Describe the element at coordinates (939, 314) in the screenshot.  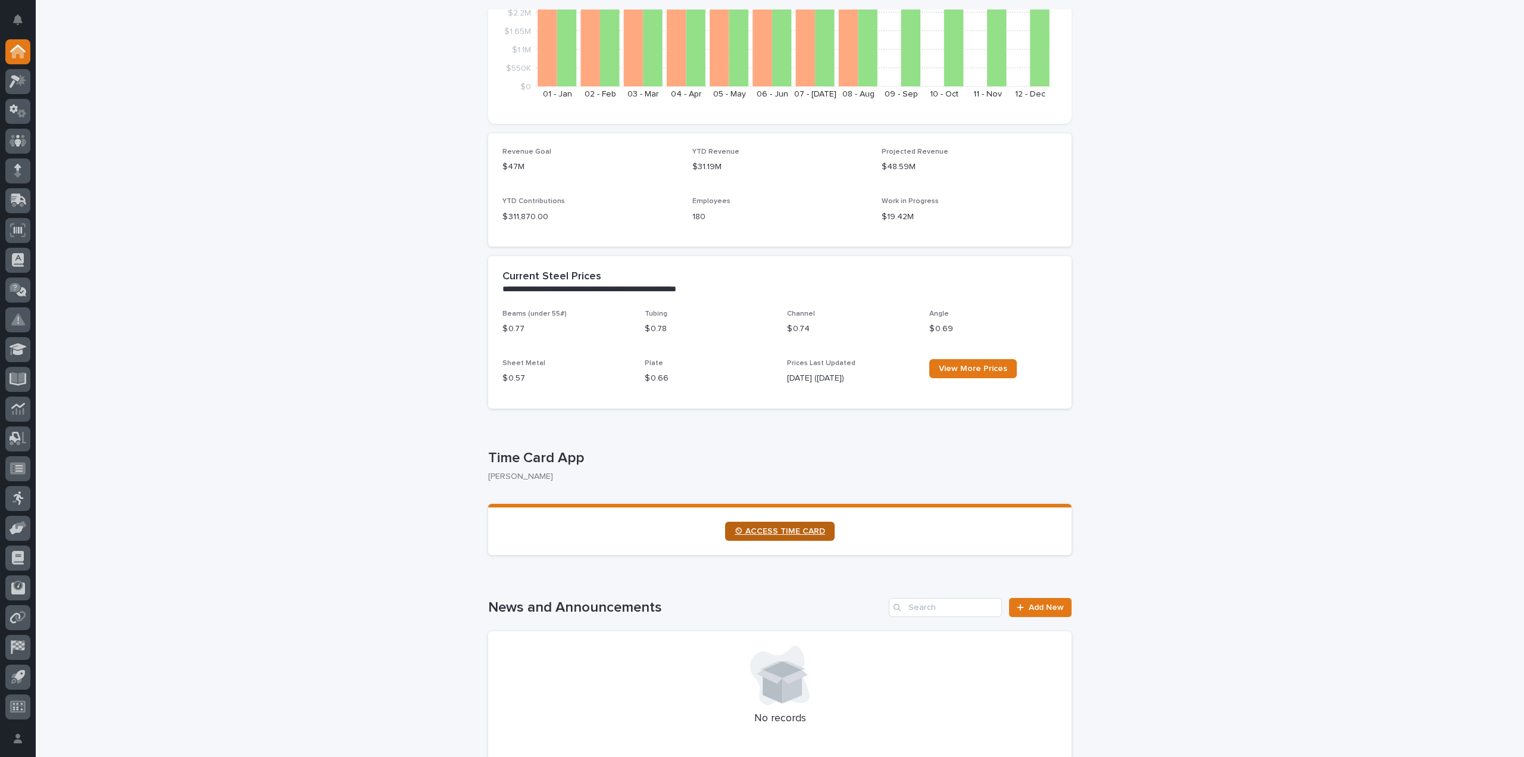
I see `span: Angle` at that location.